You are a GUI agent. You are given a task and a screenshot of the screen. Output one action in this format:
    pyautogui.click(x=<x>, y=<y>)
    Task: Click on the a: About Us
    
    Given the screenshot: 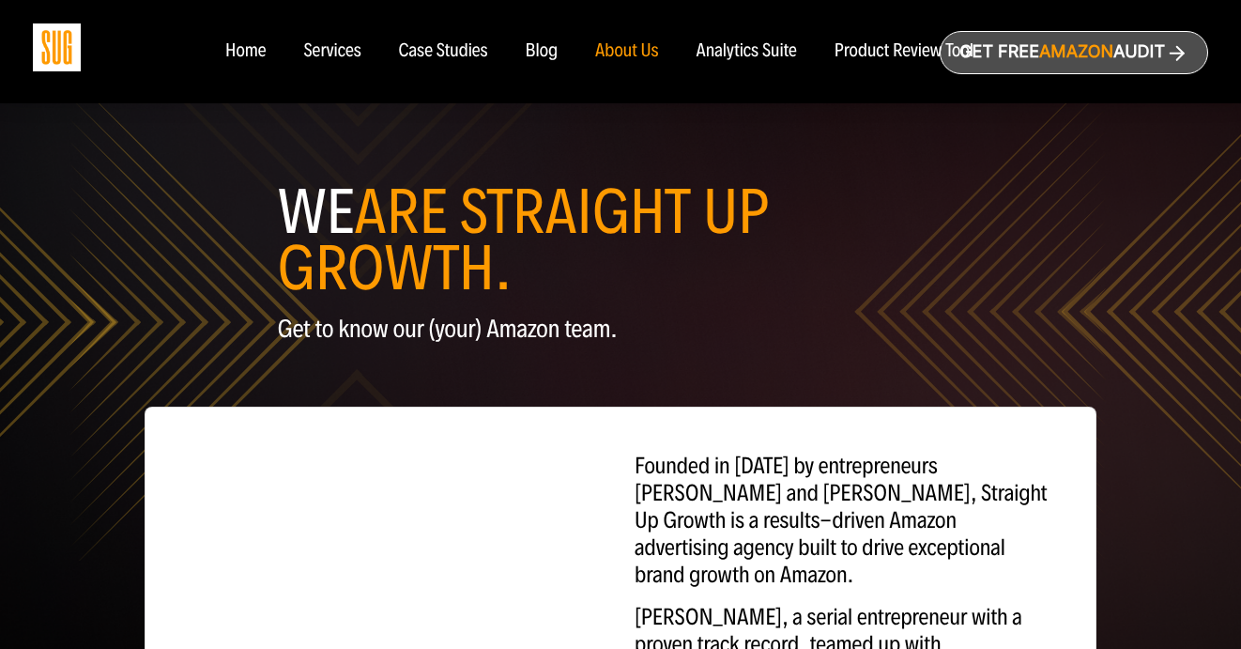 What is the action you would take?
    pyautogui.click(x=627, y=52)
    